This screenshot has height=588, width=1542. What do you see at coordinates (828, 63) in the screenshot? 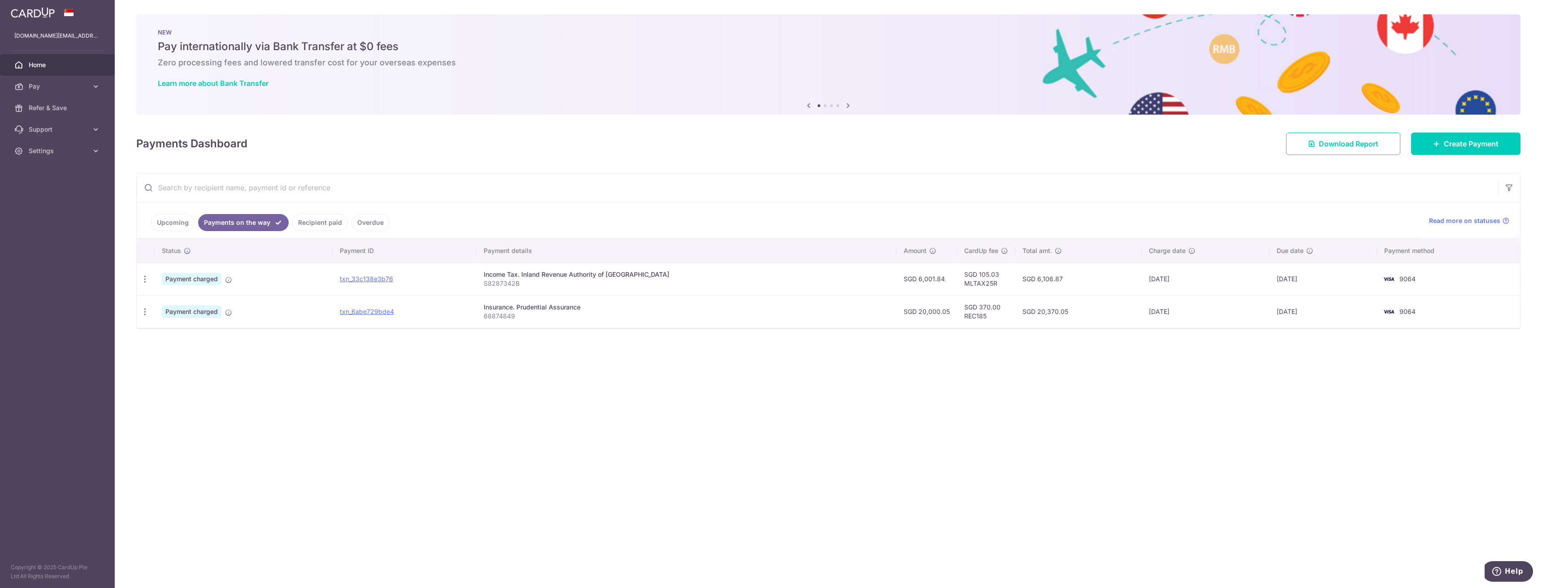
I see `h6: Zero processing fees and lowered transfer cost for your overseas expenses` at bounding box center [828, 63].